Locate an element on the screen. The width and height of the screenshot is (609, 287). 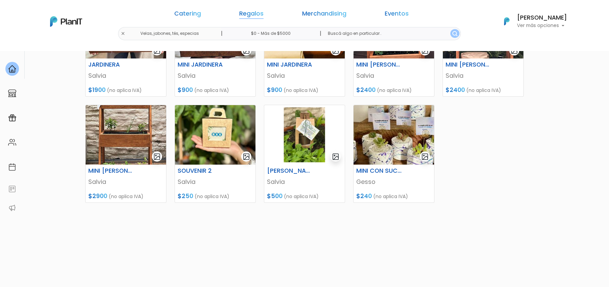
strong: PLAN IT is located at coordinates (34, 58).